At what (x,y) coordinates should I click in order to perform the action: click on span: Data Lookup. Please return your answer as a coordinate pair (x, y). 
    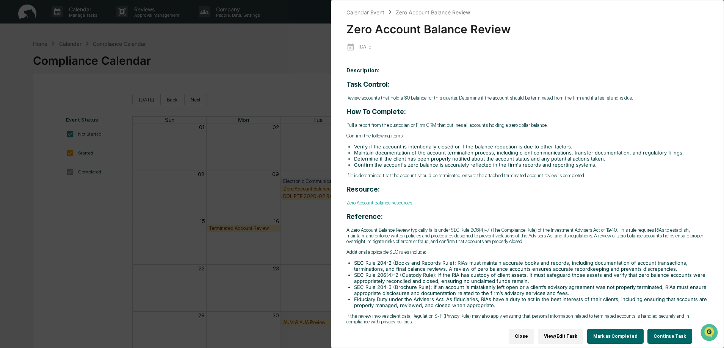
    Looking at the image, I should click on (31, 114).